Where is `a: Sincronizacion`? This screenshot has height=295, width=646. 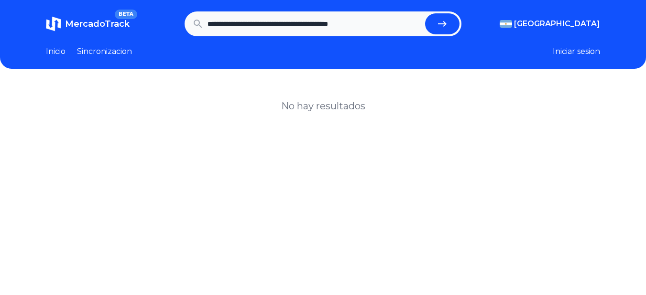 a: Sincronizacion is located at coordinates (104, 52).